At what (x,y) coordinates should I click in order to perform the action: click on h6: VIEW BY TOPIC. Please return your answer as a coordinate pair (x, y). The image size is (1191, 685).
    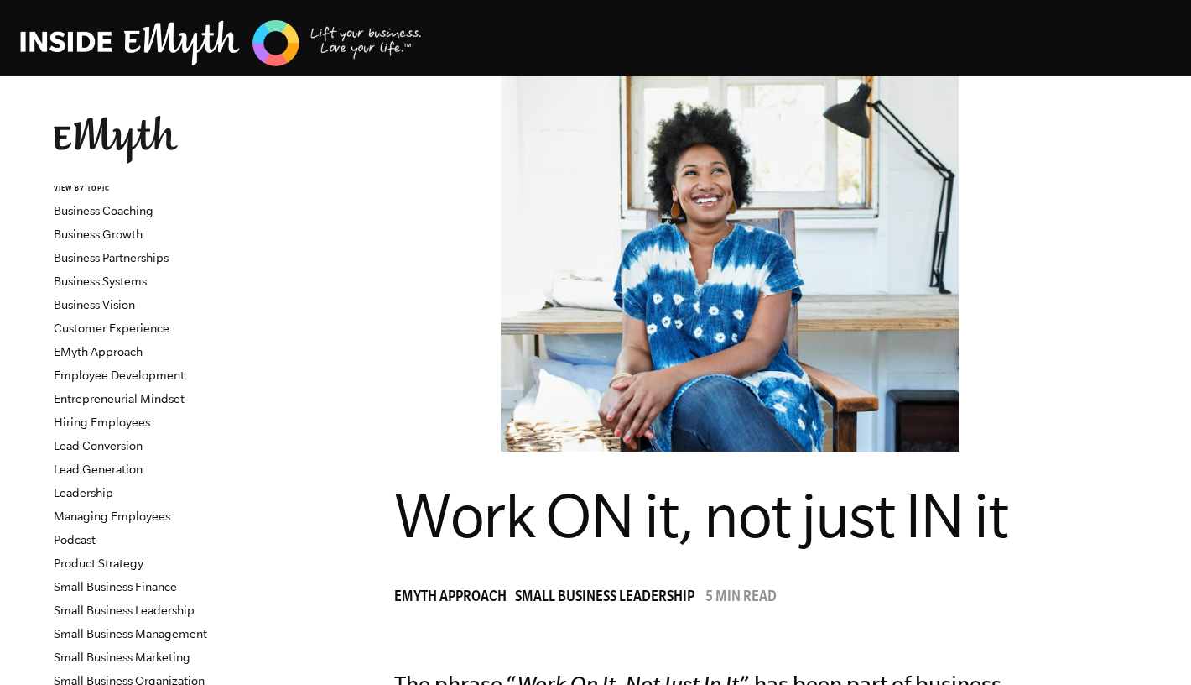
    Looking at the image, I should click on (154, 189).